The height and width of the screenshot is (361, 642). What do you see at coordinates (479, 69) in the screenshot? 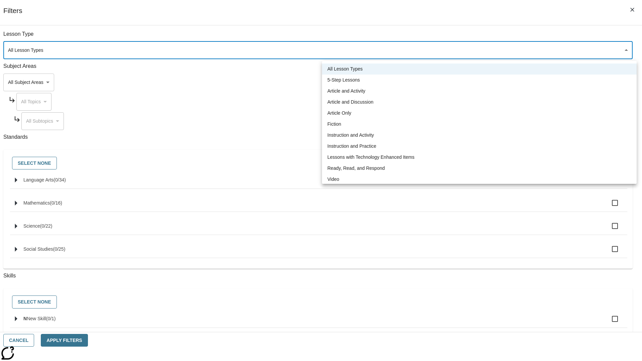
I see `li: All Lesson Types` at bounding box center [479, 69].